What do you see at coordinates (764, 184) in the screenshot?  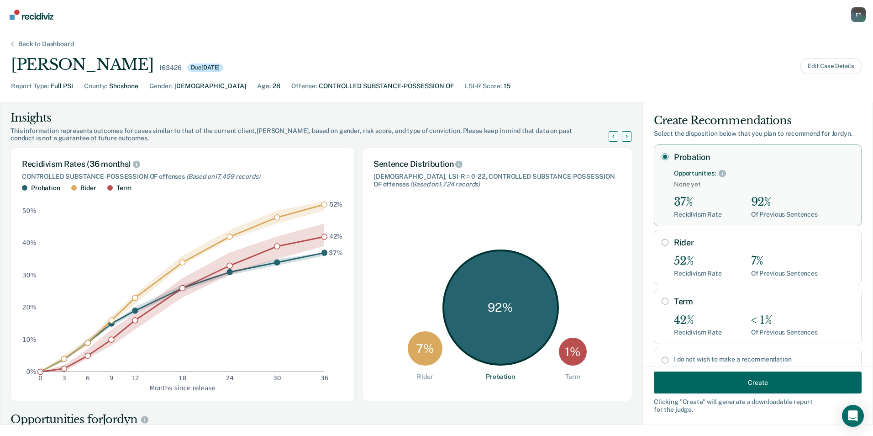 I see `span: None yet` at bounding box center [764, 184].